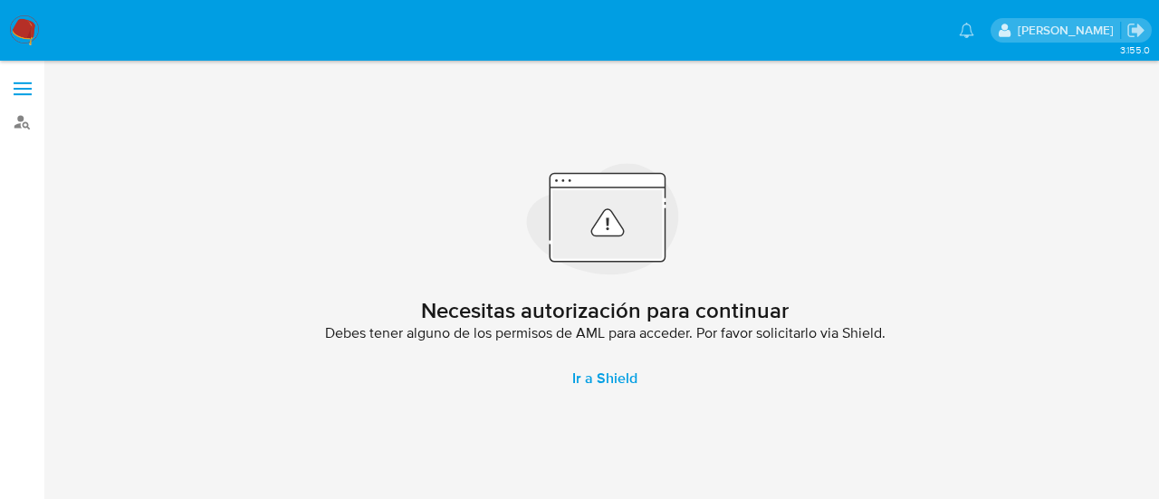 The width and height of the screenshot is (1159, 499). I want to click on p: federico.dibella@mercadolibre.com, so click(1068, 30).